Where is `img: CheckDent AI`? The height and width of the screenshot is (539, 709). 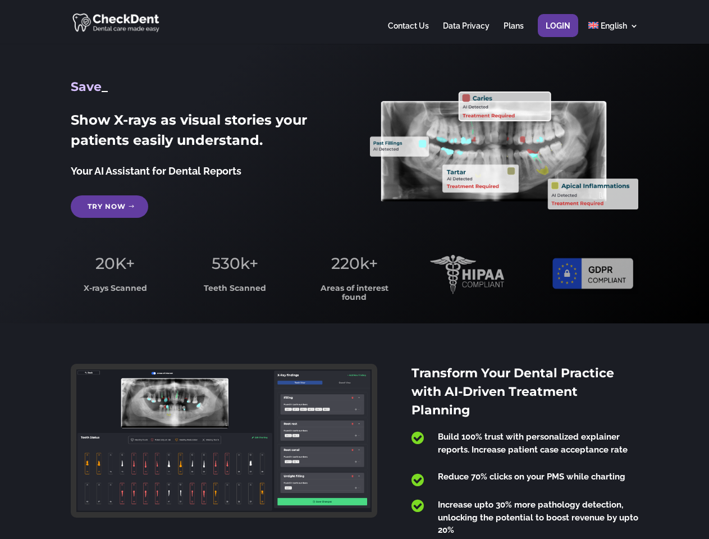 img: CheckDent AI is located at coordinates (116, 22).